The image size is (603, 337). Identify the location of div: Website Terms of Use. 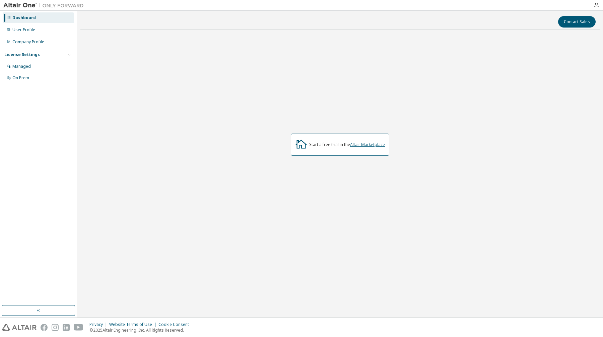
(134, 324).